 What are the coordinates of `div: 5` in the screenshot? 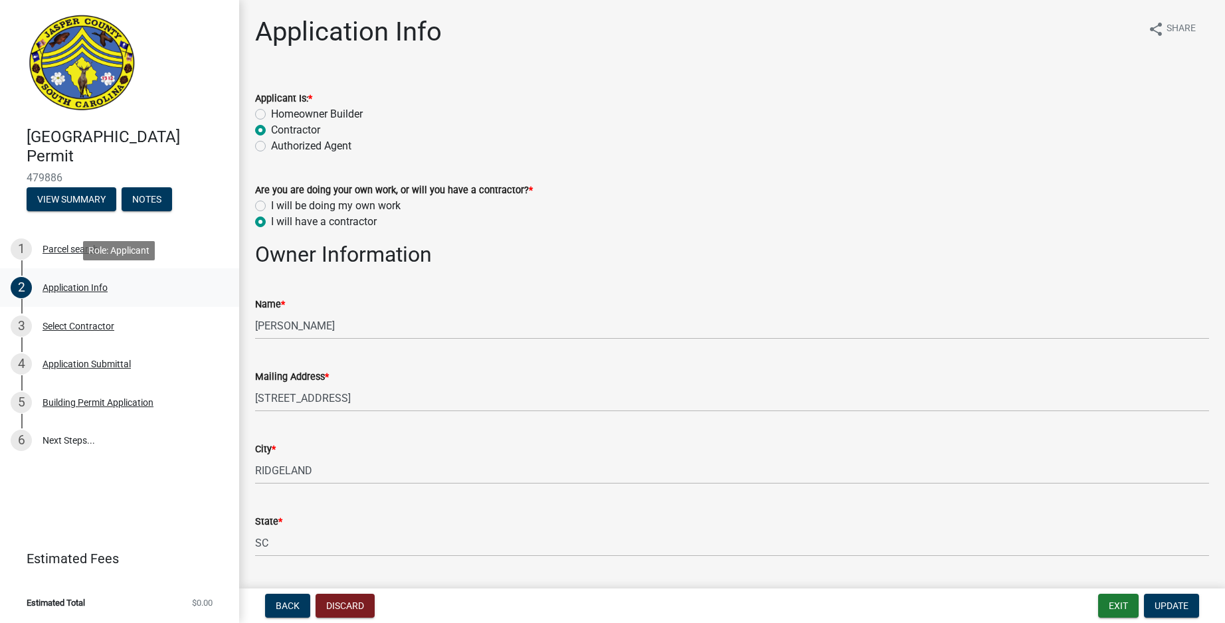 It's located at (21, 403).